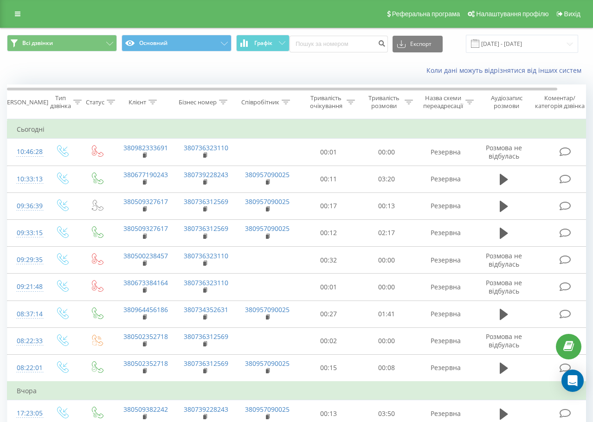  I want to click on div: 08:37:14, so click(26, 314).